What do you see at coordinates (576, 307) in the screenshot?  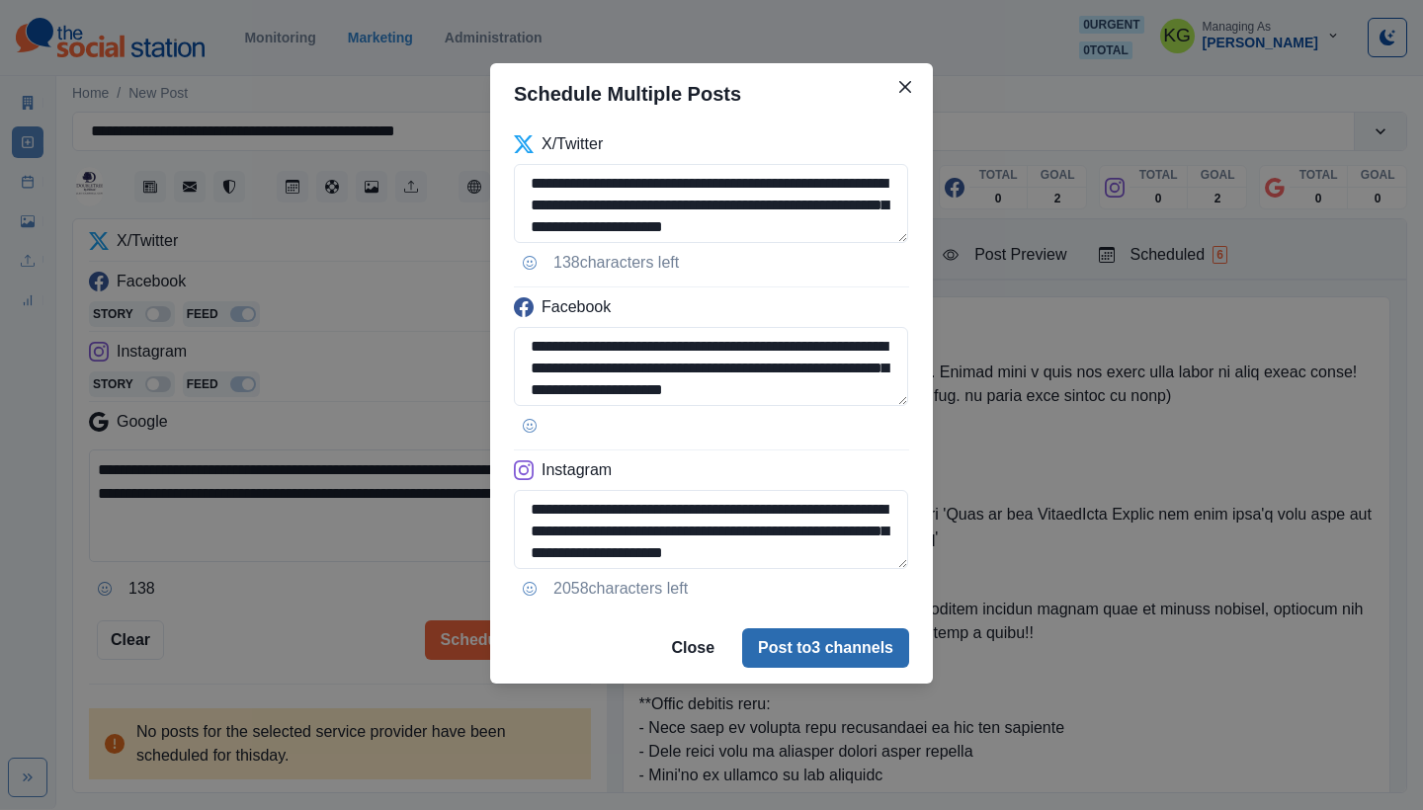 I see `p: Facebook` at bounding box center [576, 307].